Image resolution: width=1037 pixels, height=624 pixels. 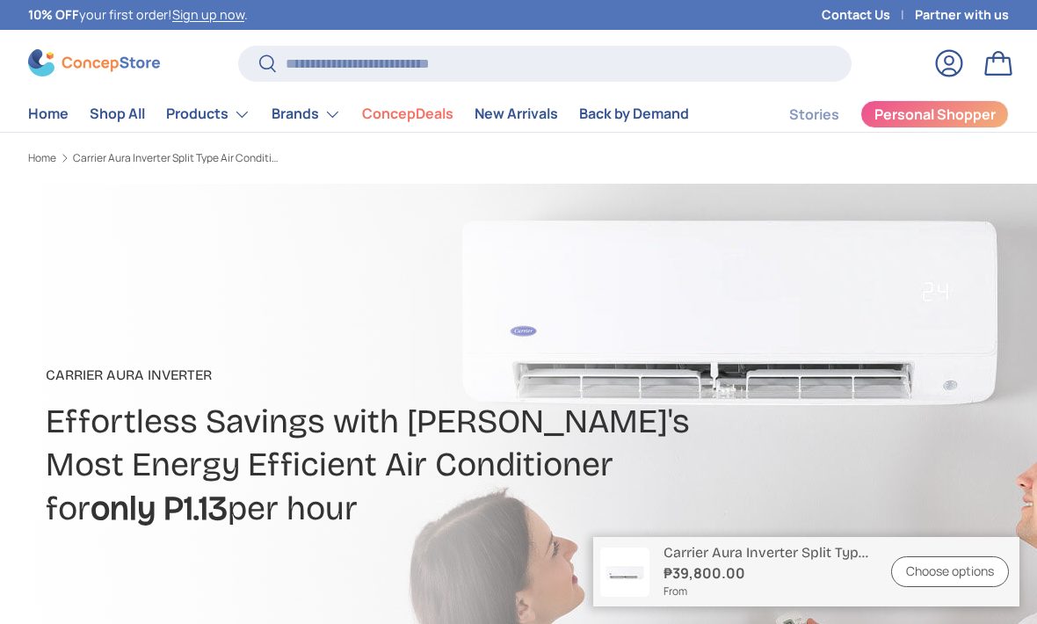 I want to click on summary: Brands, so click(x=306, y=114).